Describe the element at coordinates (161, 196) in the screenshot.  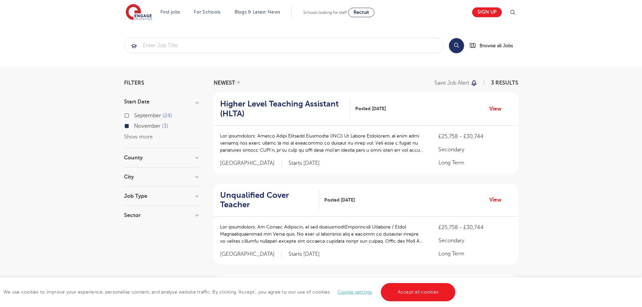
I see `h3: Job Type` at that location.